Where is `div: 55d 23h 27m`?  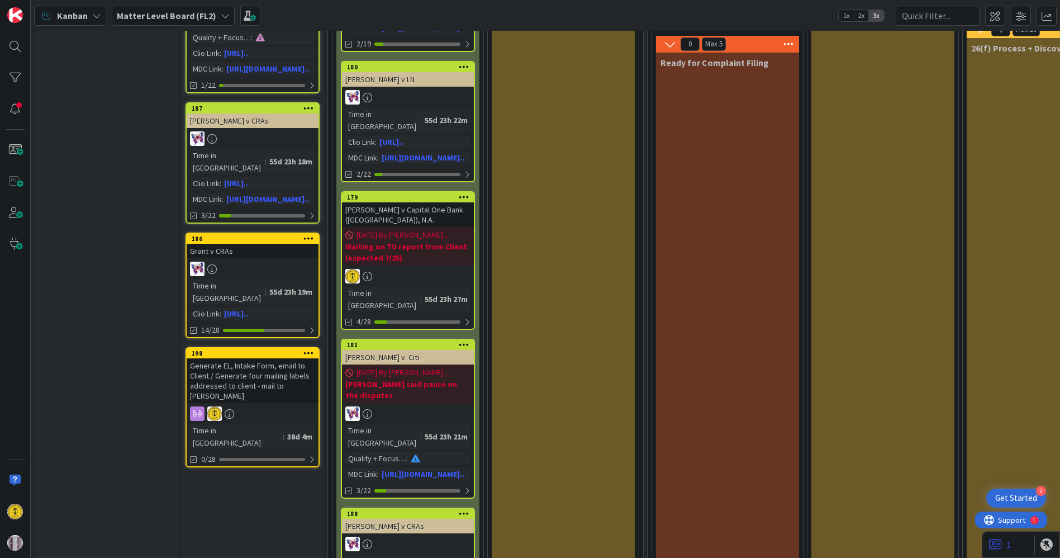
div: 55d 23h 27m is located at coordinates (446, 299).